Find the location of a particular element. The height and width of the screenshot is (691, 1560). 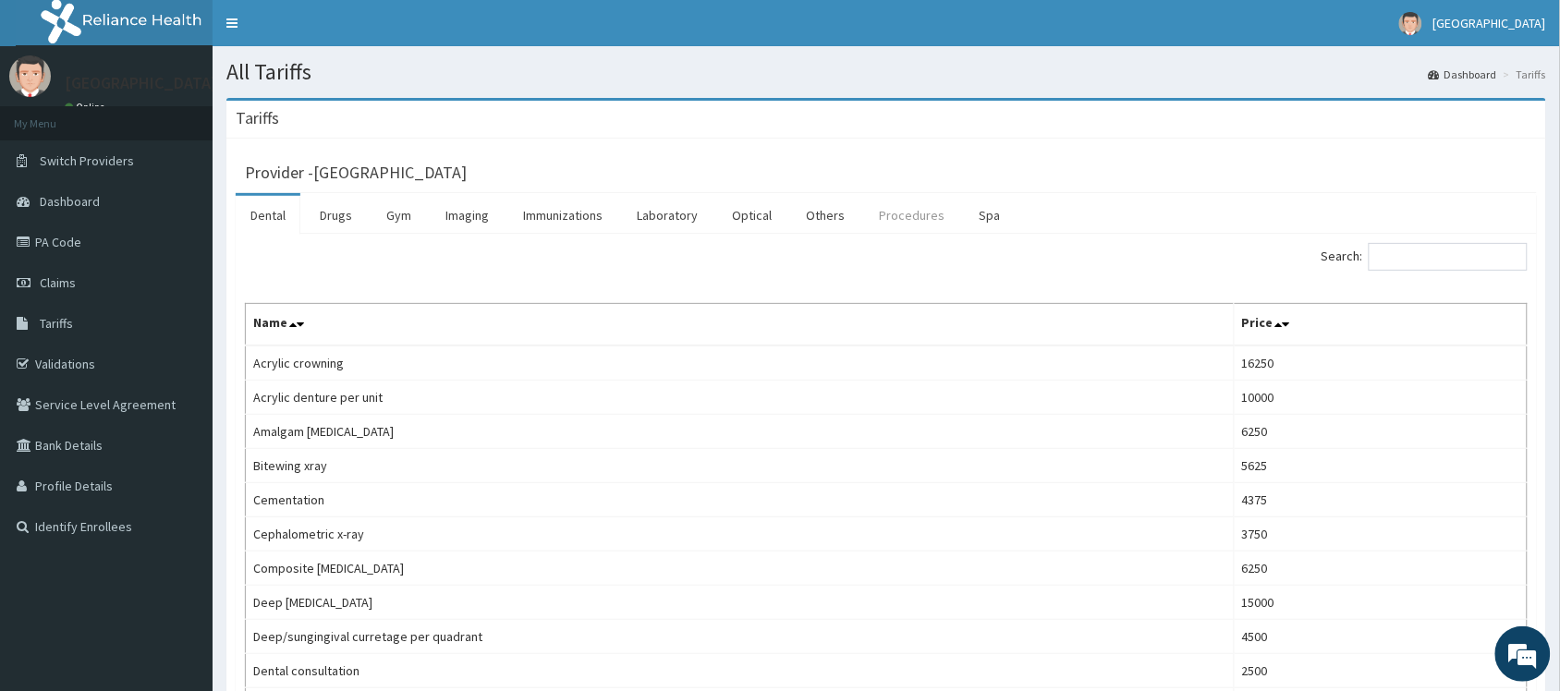

td: Cephalometric x-ray is located at coordinates (740, 534).